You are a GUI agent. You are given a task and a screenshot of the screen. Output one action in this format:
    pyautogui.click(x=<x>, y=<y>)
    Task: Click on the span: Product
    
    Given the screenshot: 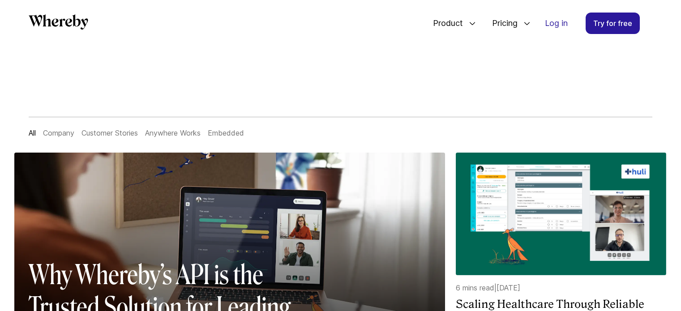 What is the action you would take?
    pyautogui.click(x=444, y=23)
    